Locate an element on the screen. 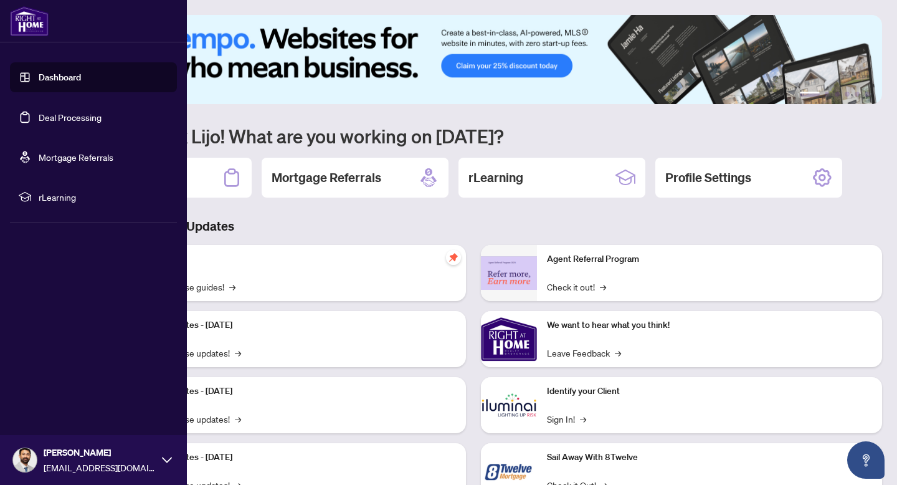  a: Check it out!→ is located at coordinates (576, 287).